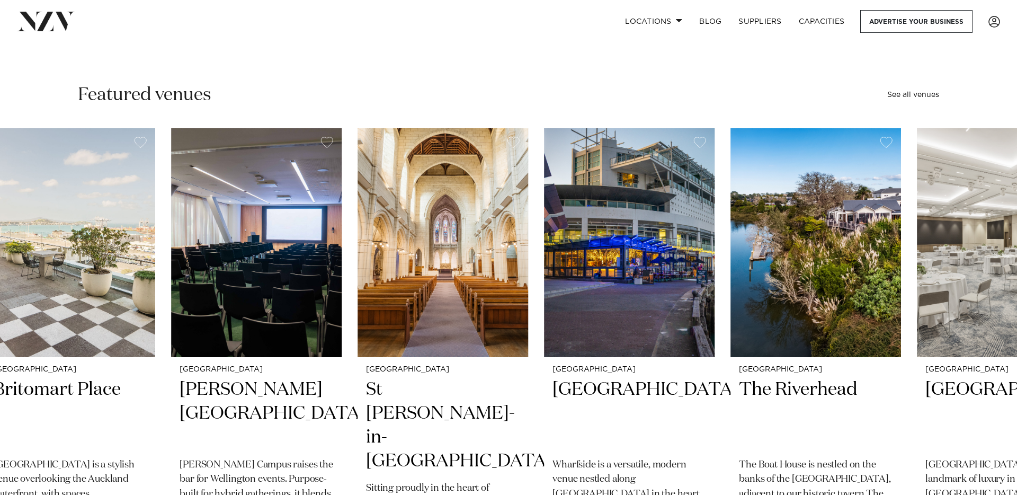  What do you see at coordinates (913, 95) in the screenshot?
I see `a: See all venues` at bounding box center [913, 95].